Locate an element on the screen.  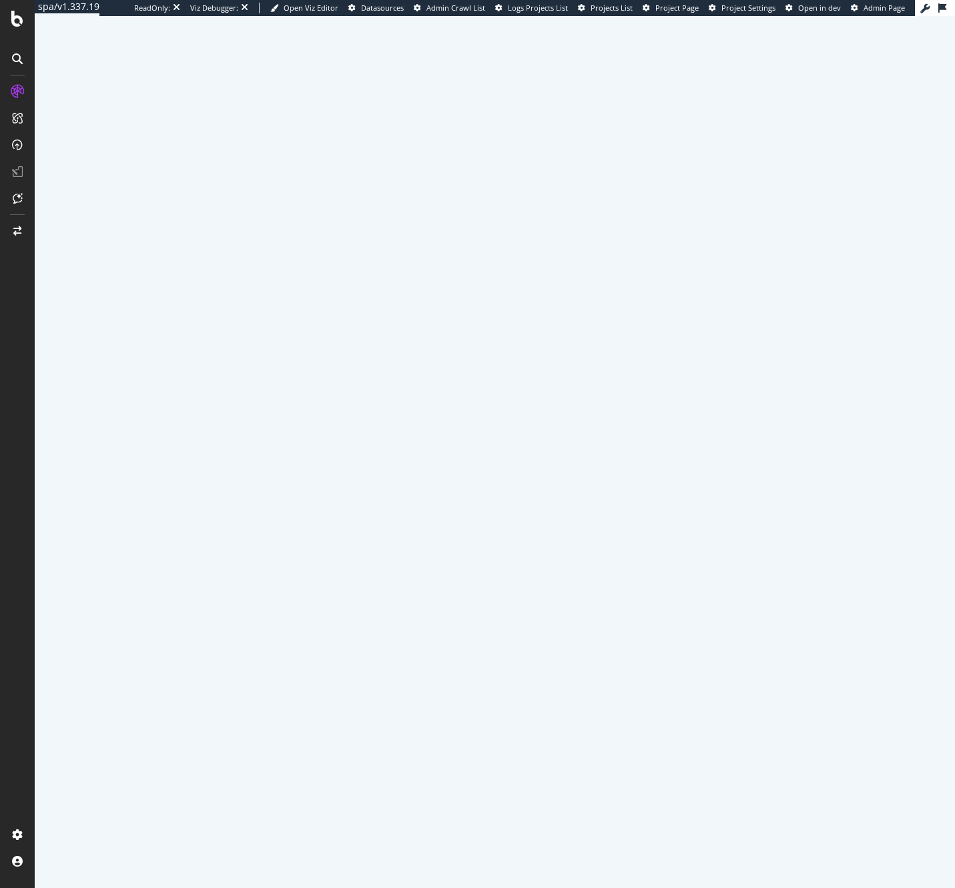
span: Logs Projects List is located at coordinates (538, 7).